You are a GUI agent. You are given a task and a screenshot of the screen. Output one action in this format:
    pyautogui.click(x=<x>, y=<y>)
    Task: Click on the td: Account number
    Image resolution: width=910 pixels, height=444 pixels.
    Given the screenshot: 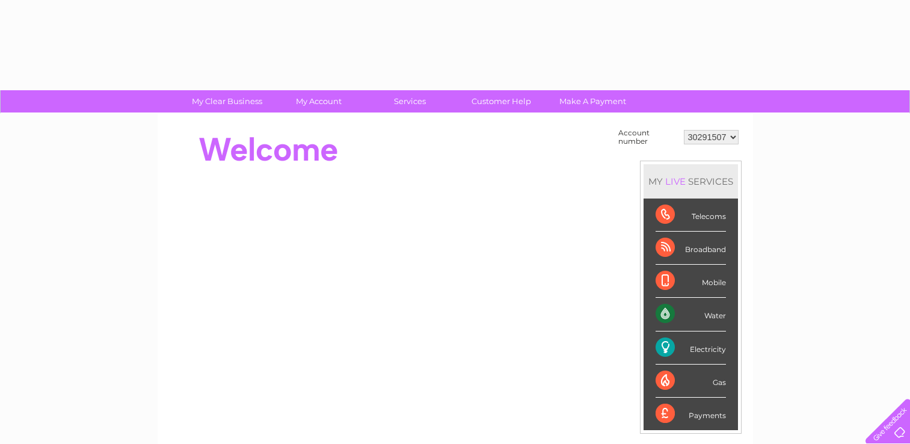 What is the action you would take?
    pyautogui.click(x=648, y=137)
    